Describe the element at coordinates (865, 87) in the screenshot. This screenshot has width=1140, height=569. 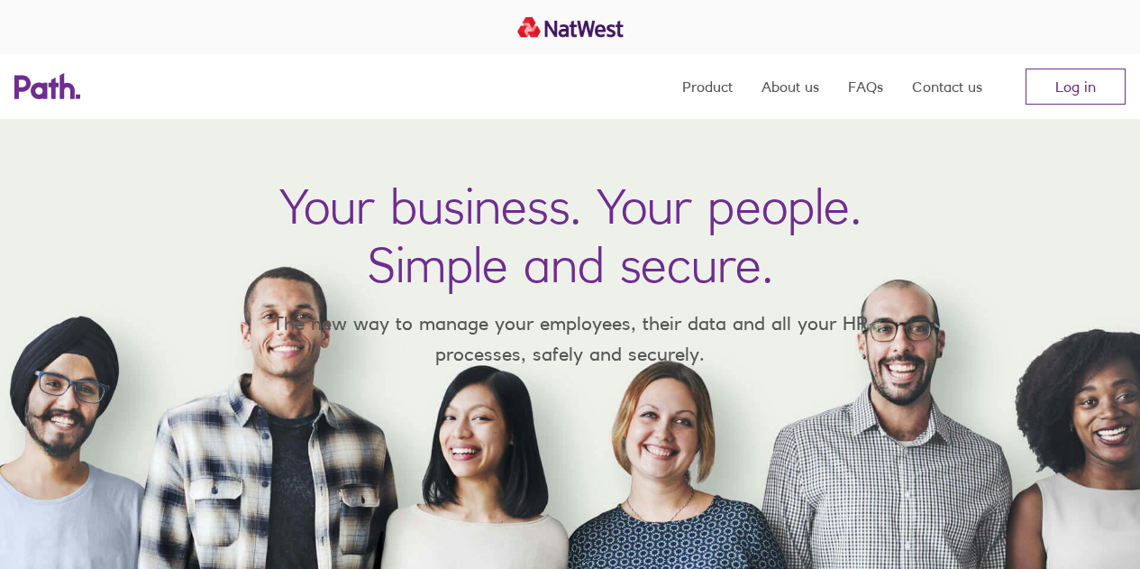
I see `a: FAQs` at that location.